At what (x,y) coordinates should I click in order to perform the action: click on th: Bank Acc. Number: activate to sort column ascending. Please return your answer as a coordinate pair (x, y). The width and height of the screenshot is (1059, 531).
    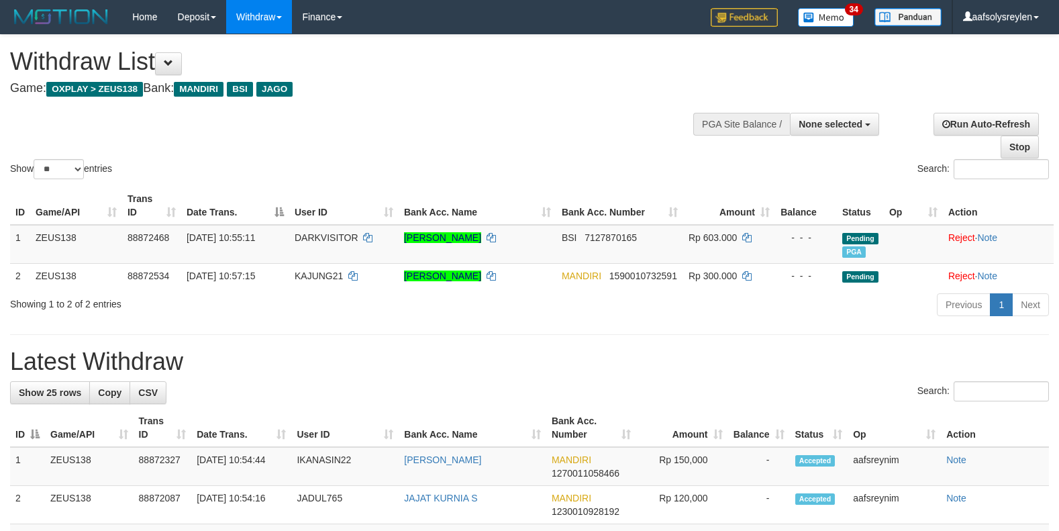
    Looking at the image, I should click on (591, 428).